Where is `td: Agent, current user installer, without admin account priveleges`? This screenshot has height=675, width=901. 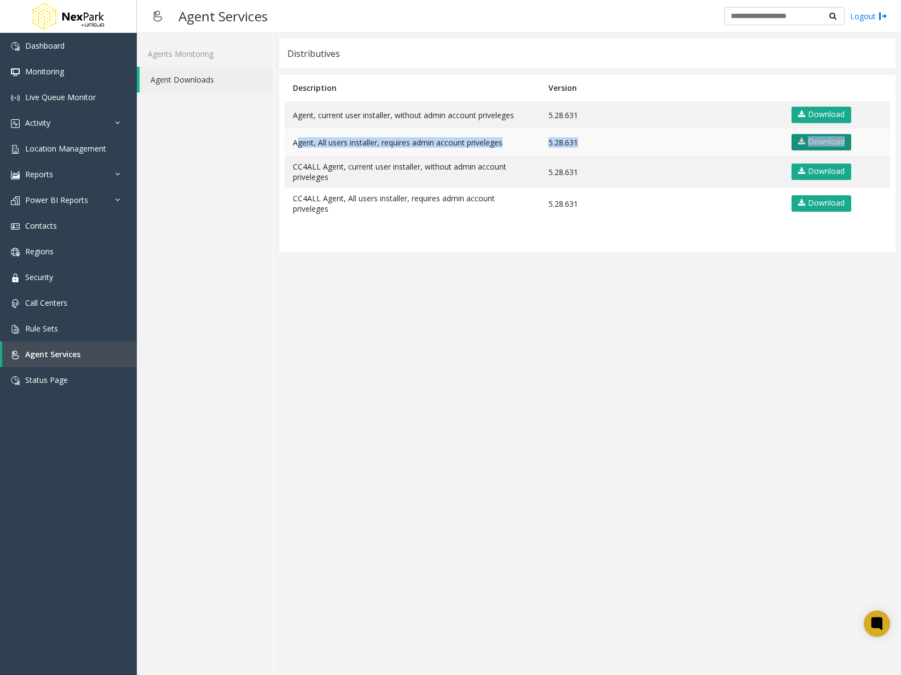
td: Agent, current user installer, without admin account priveleges is located at coordinates (412, 115).